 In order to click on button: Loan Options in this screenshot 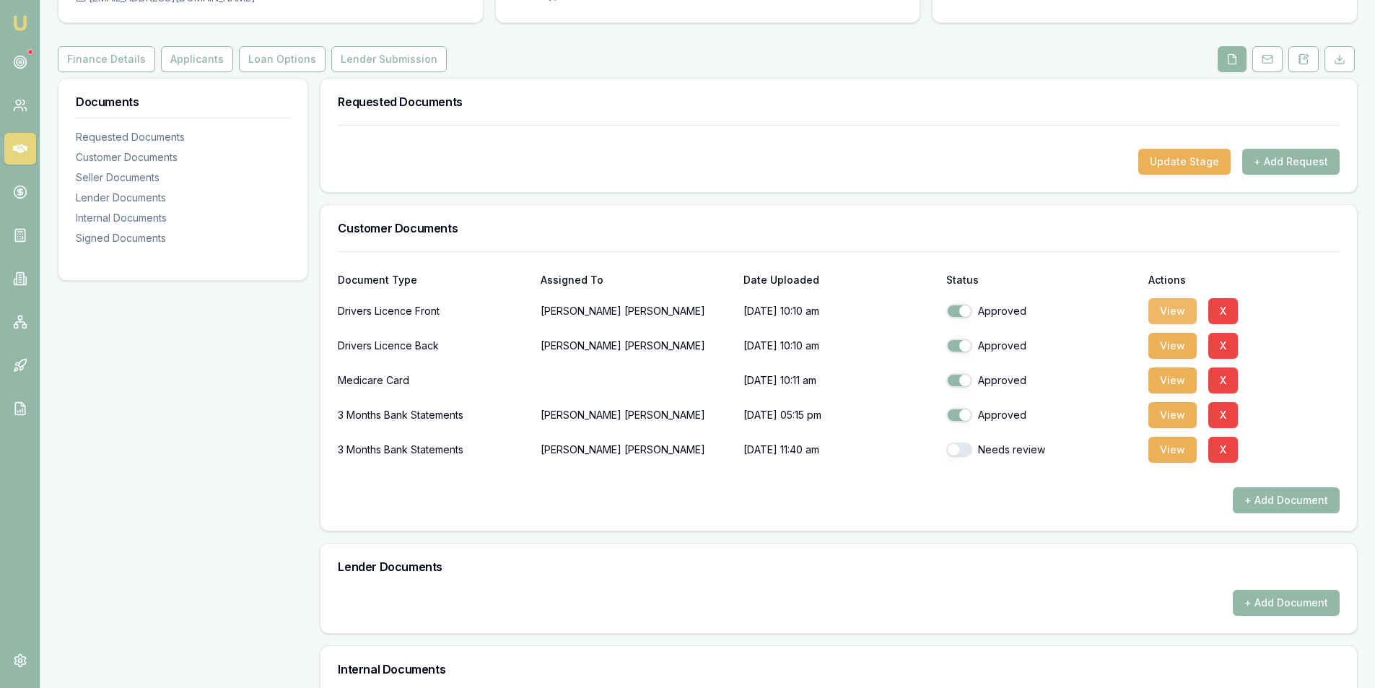, I will do `click(282, 59)`.